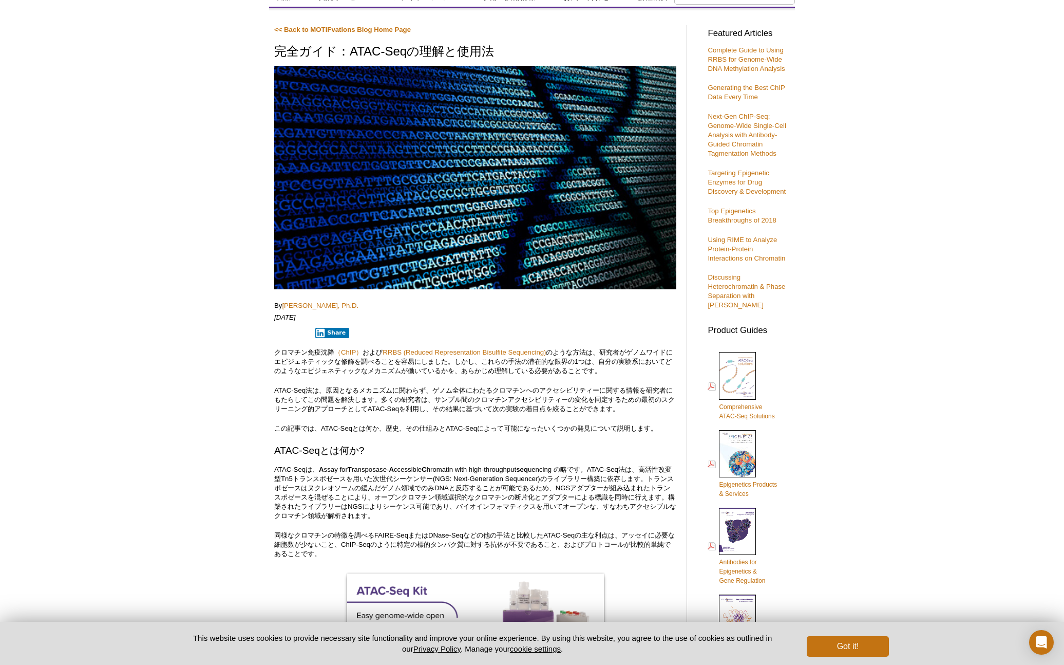 This screenshot has height=665, width=1064. What do you see at coordinates (535, 648) in the screenshot?
I see `button: cookie settings` at bounding box center [535, 648].